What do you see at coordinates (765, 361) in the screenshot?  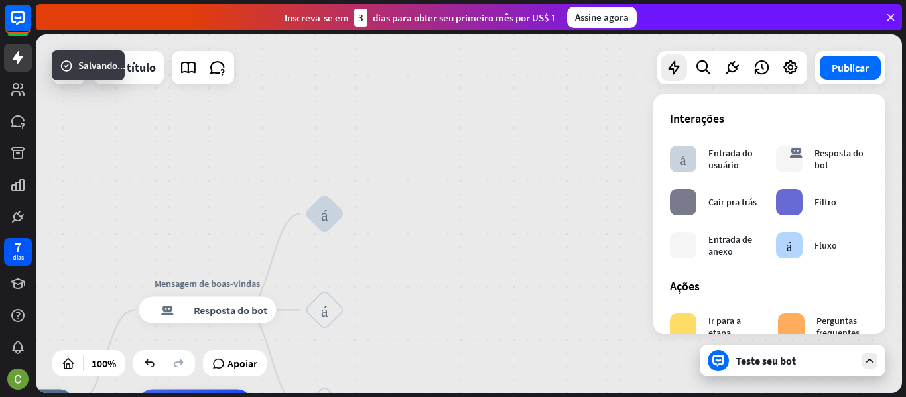 I see `font: Teste seu bot` at bounding box center [765, 361].